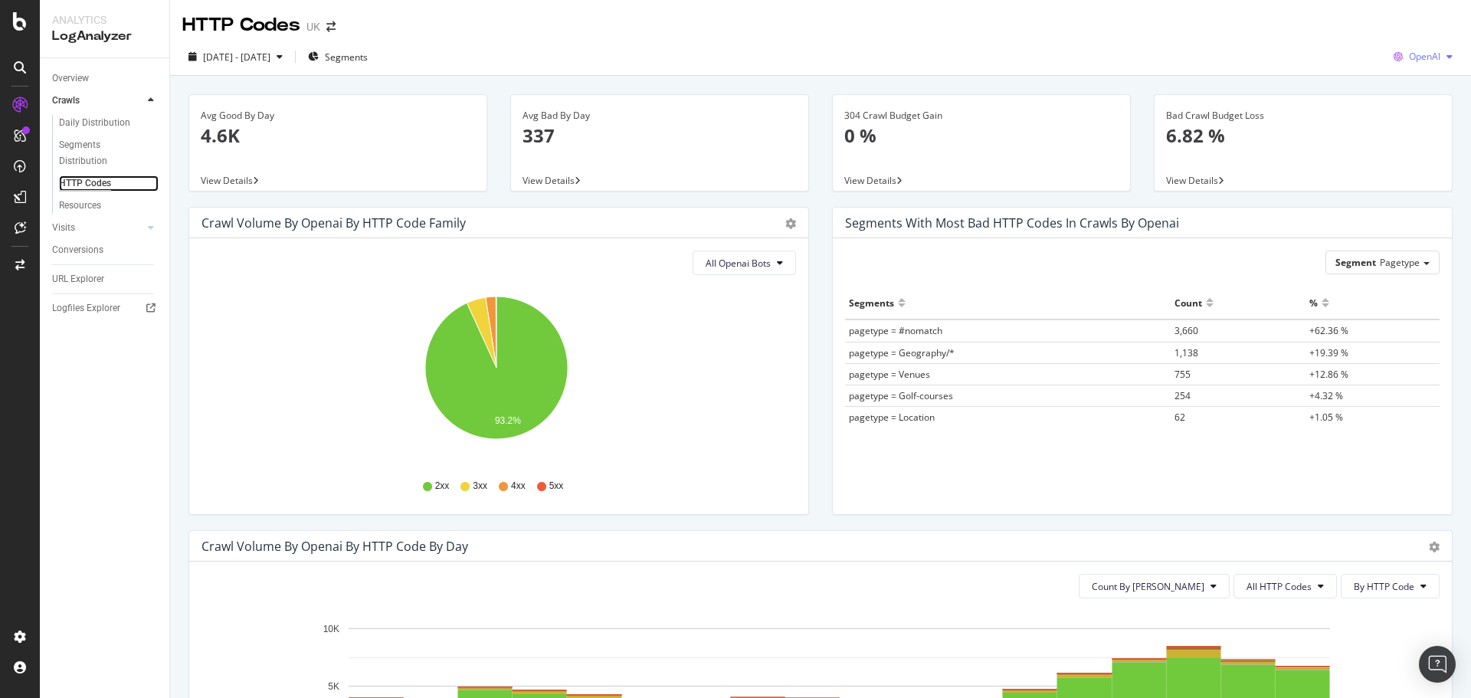  Describe the element at coordinates (109, 153) in the screenshot. I see `a: Segments Distribution` at that location.